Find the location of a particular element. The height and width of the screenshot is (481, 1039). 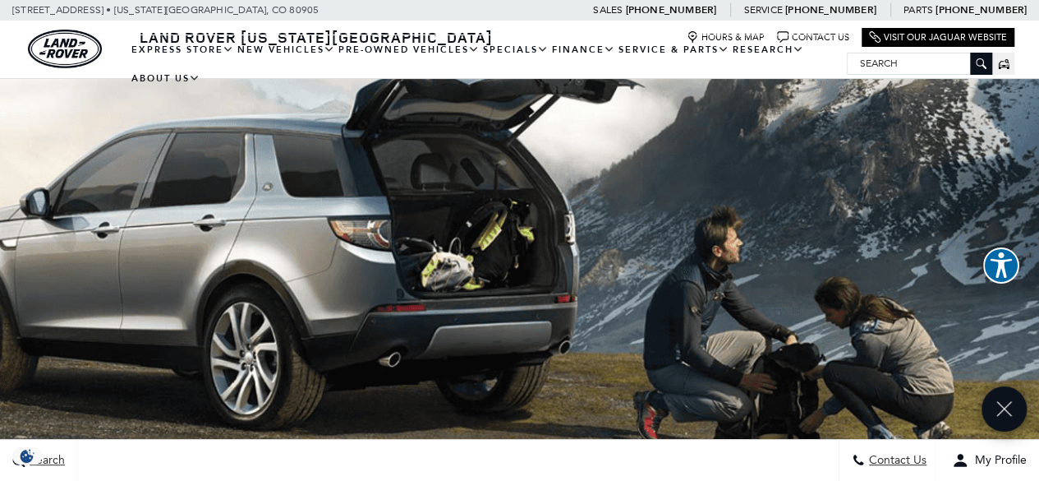

a: Finance is located at coordinates (583, 49).